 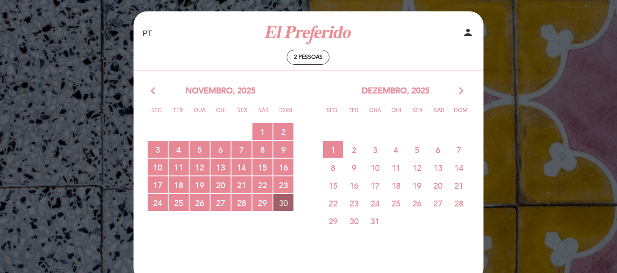 What do you see at coordinates (468, 34) in the screenshot?
I see `button: person` at bounding box center [468, 34].